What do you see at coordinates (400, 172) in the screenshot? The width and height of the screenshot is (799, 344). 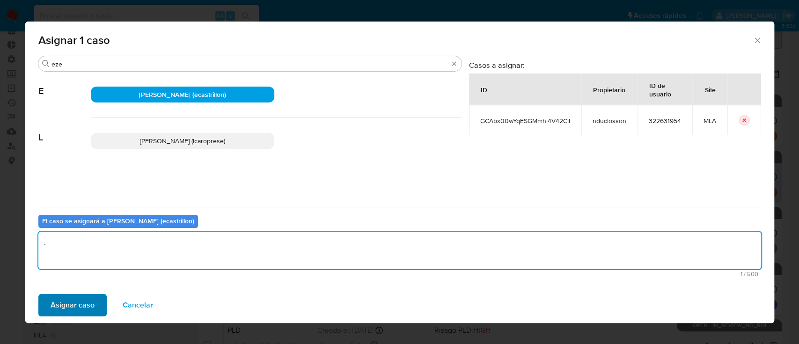 I see `div: assign-modal` at bounding box center [400, 172].